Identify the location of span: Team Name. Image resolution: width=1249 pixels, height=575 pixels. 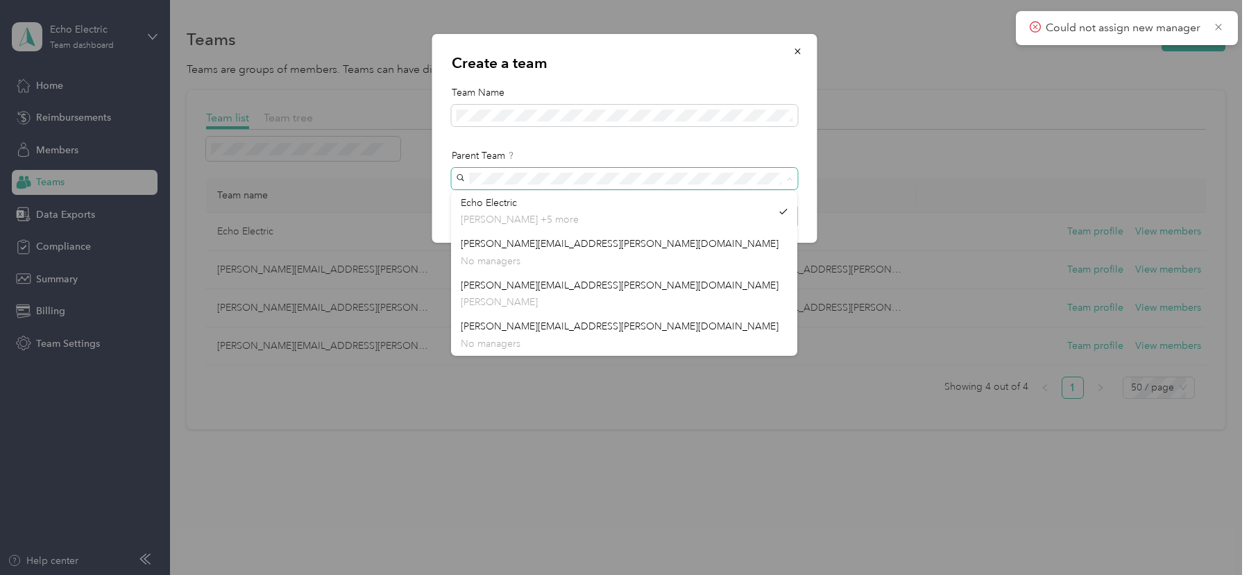
(478, 92).